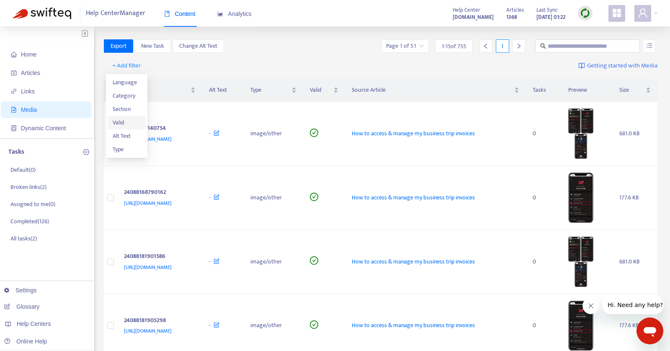 This screenshot has height=351, width=670. I want to click on span: Category, so click(127, 96).